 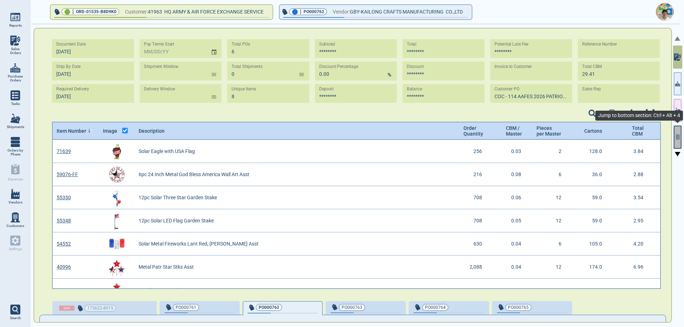 I want to click on label: Customer PO, so click(x=507, y=89).